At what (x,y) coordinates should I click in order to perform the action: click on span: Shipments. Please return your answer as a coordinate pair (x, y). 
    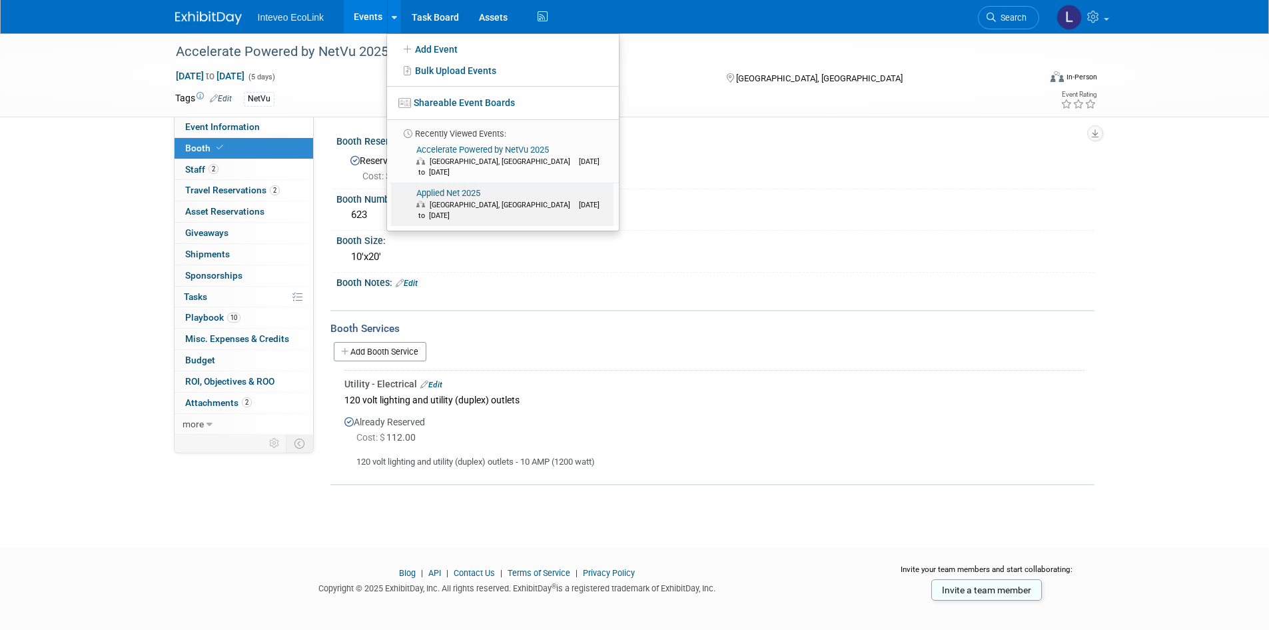
    Looking at the image, I should click on (207, 254).